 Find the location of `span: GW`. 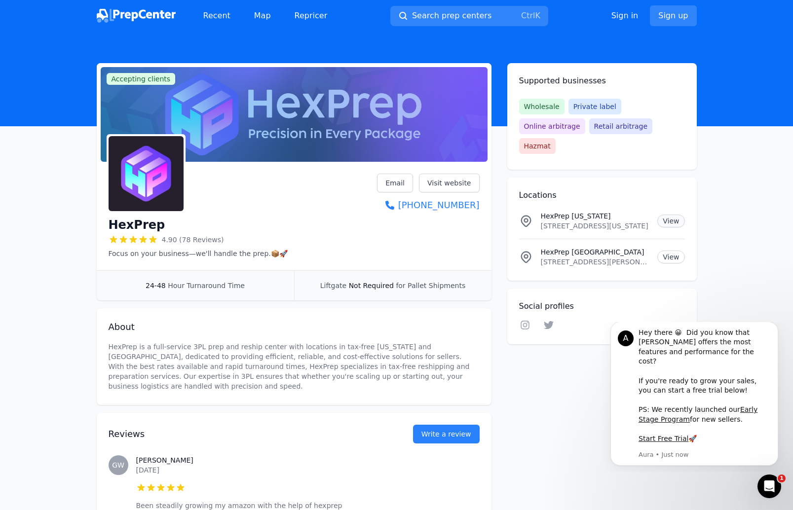

span: GW is located at coordinates (118, 465).